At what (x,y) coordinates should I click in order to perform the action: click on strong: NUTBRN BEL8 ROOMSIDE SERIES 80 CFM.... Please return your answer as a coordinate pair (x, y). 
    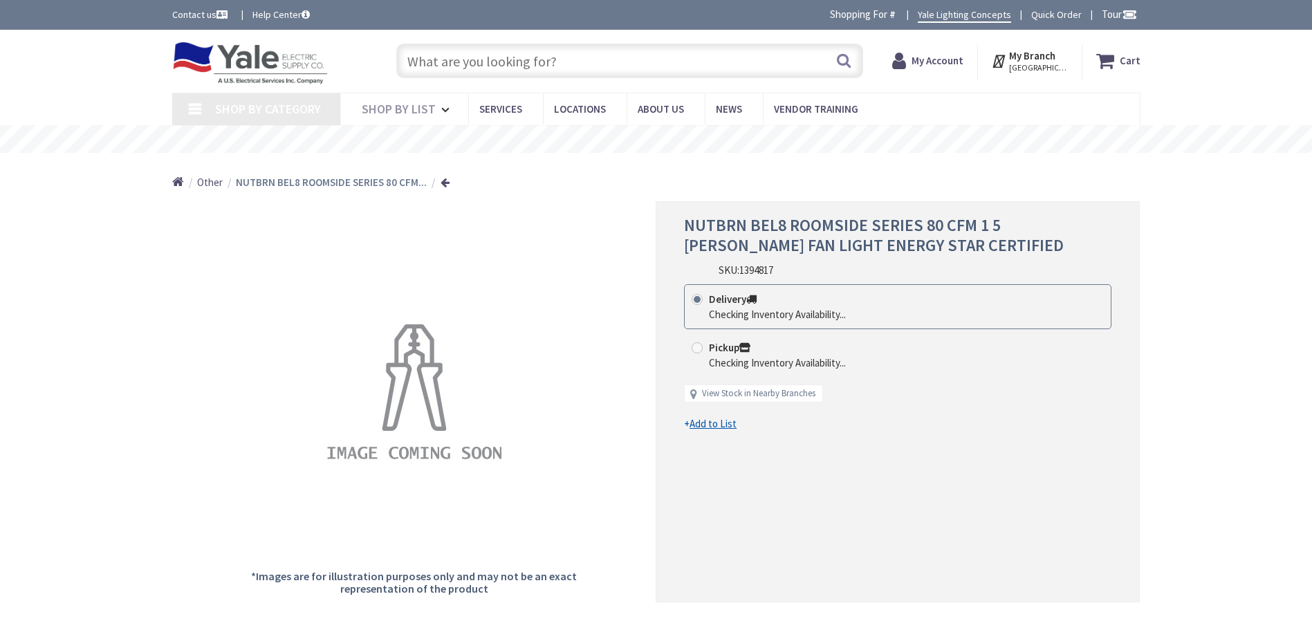
    Looking at the image, I should click on (331, 182).